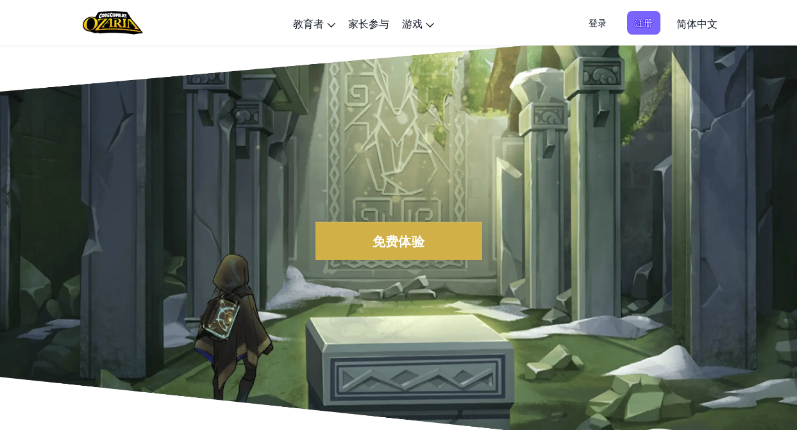 The width and height of the screenshot is (797, 430). What do you see at coordinates (598, 22) in the screenshot?
I see `span: 登录` at bounding box center [598, 22].